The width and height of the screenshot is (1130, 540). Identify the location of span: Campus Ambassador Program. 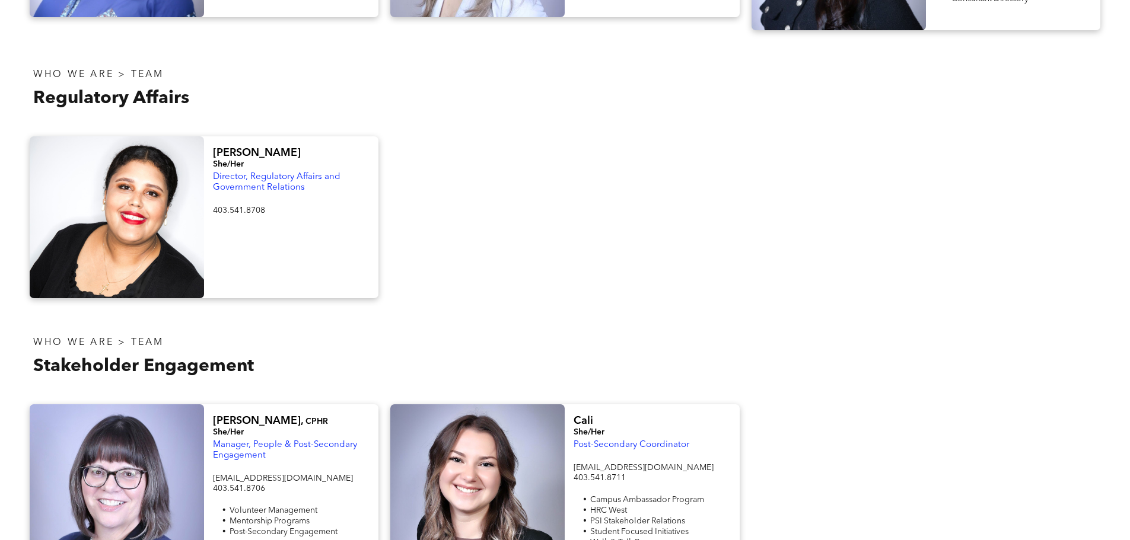
(647, 500).